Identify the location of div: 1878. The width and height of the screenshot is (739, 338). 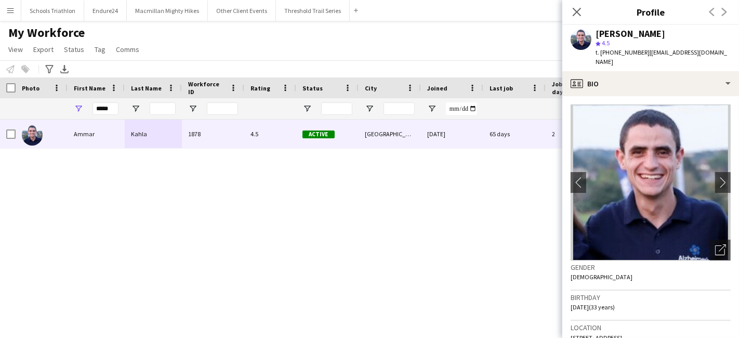
(213, 134).